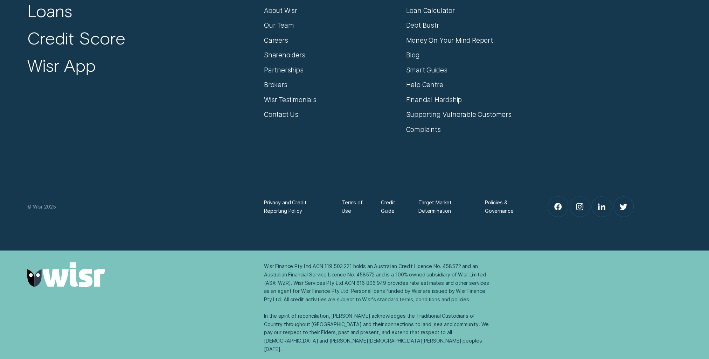 The image size is (709, 359). I want to click on div: Privacy and Credit Reporting Policy, so click(295, 207).